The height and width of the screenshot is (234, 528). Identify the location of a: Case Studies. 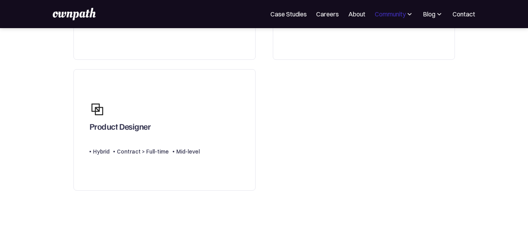
(288, 14).